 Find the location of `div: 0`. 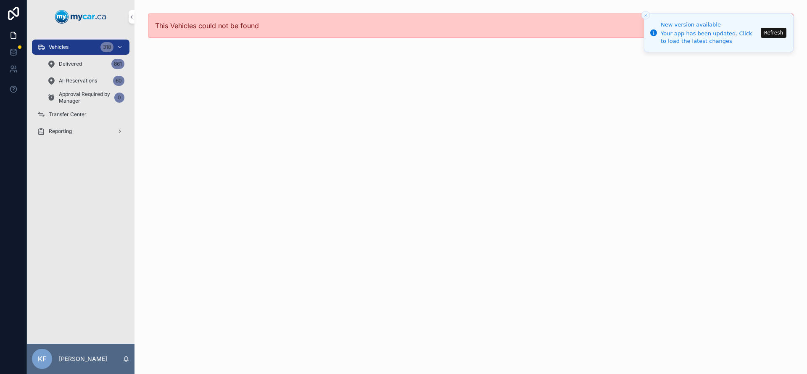

div: 0 is located at coordinates (119, 98).